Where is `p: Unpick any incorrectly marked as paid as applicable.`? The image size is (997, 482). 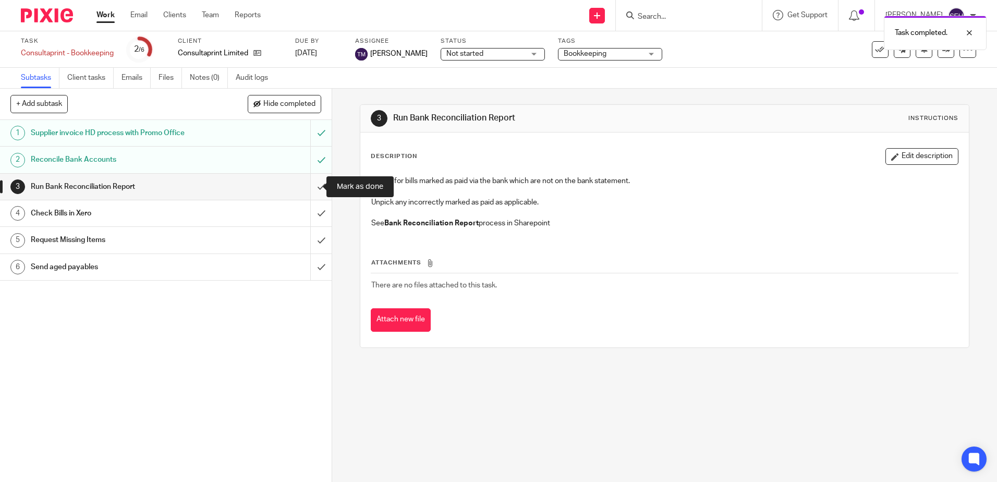
p: Unpick any incorrectly marked as paid as applicable. is located at coordinates (664, 202).